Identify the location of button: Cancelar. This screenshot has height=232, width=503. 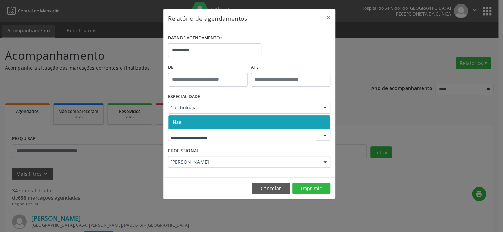
(271, 189).